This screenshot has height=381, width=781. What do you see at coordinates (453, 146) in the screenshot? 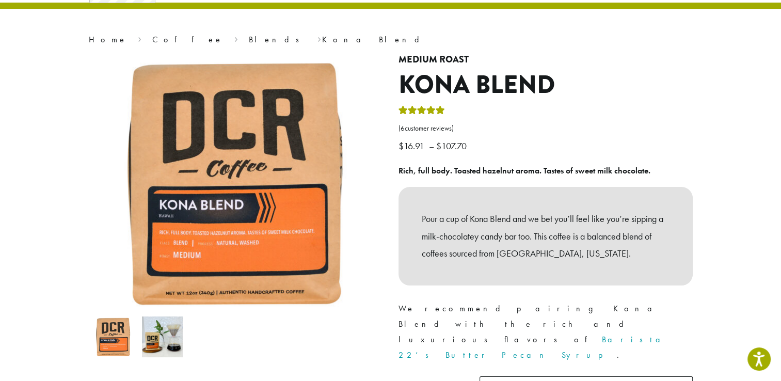
I see `bdi: 107.70` at bounding box center [453, 146].